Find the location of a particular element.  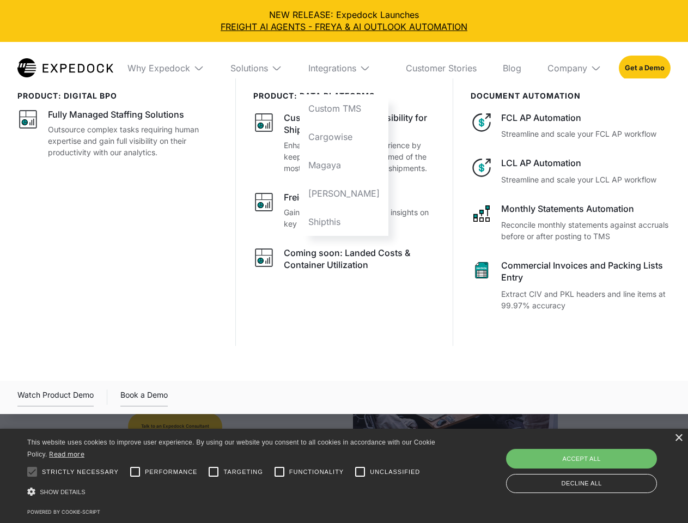

a: Freight BIGain real-time and actionable insights on key performance indicators is located at coordinates (344, 210).